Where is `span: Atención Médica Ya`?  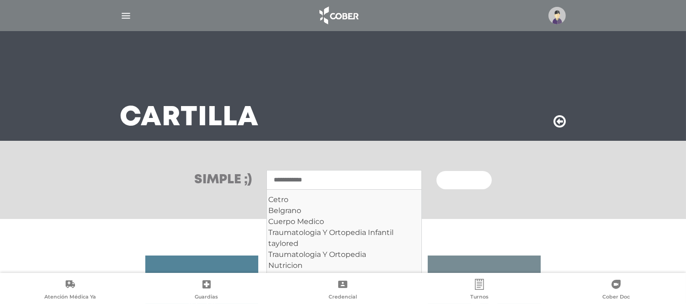
span: Atención Médica Ya is located at coordinates (70, 298).